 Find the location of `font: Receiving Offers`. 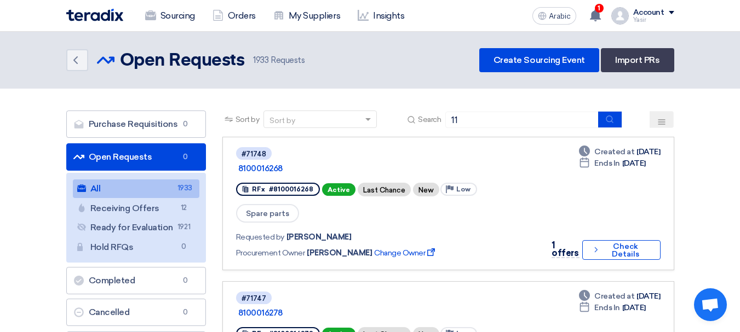

font: Receiving Offers is located at coordinates (125, 208).